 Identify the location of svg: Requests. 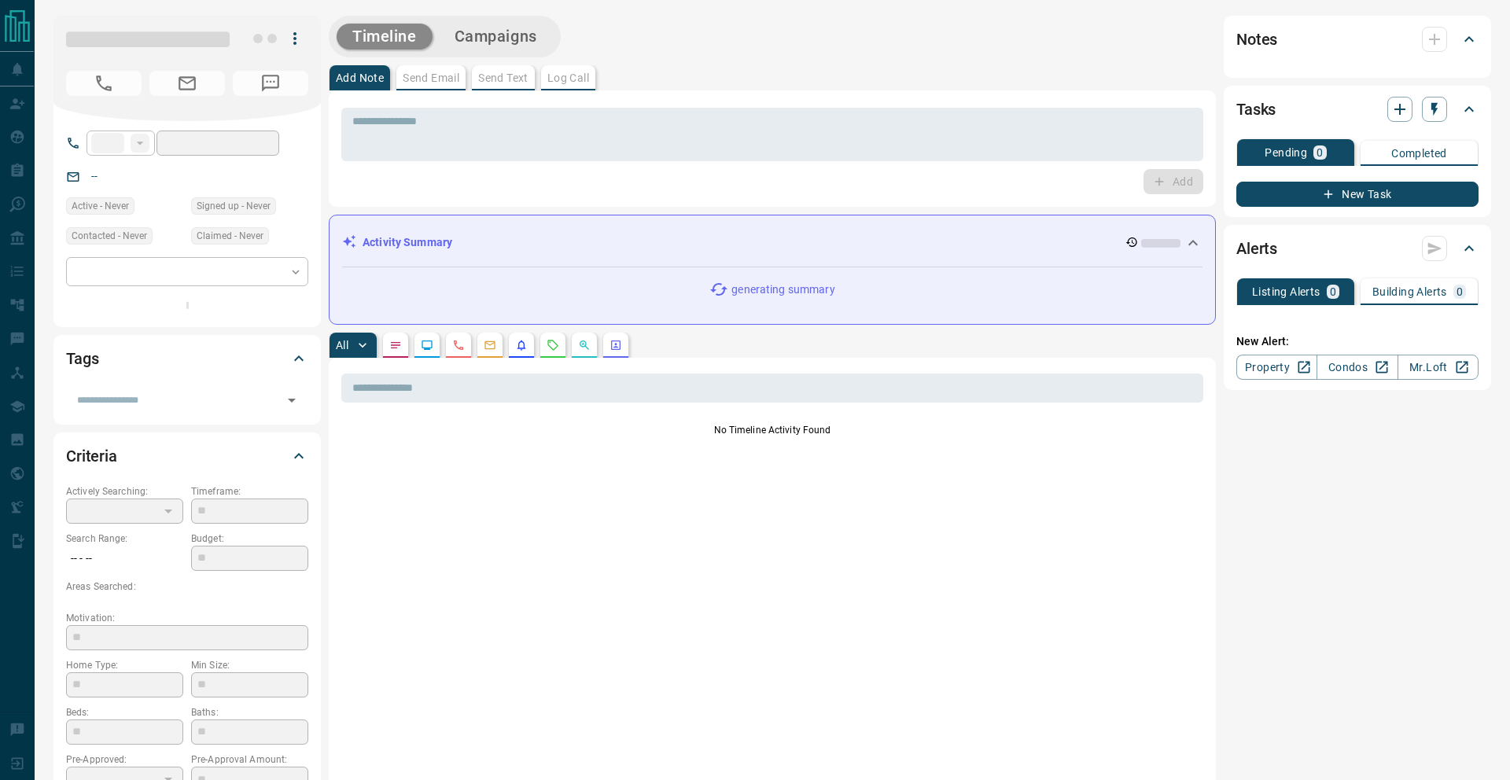
(553, 345).